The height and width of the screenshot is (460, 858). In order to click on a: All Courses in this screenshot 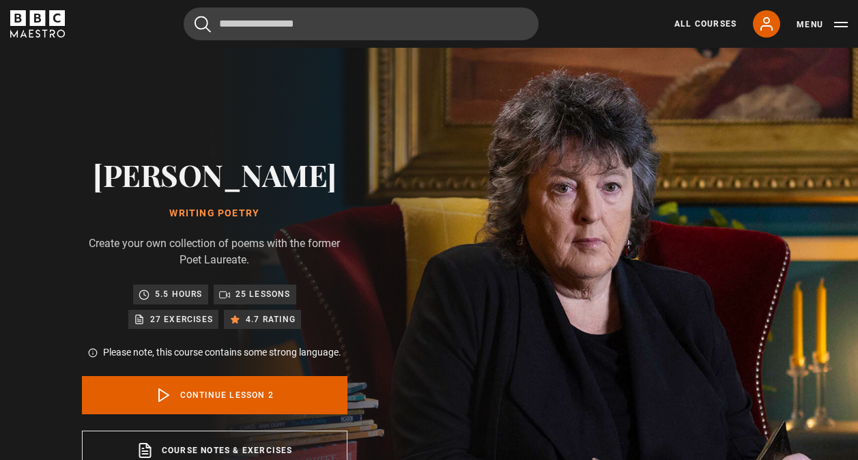, I will do `click(705, 24)`.